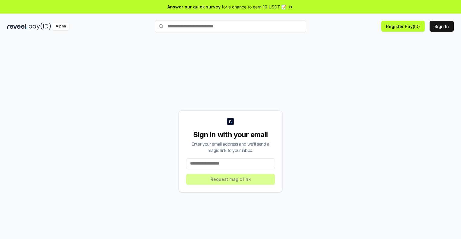 The width and height of the screenshot is (461, 239). Describe the element at coordinates (17, 26) in the screenshot. I see `img: reveel_dark` at that location.